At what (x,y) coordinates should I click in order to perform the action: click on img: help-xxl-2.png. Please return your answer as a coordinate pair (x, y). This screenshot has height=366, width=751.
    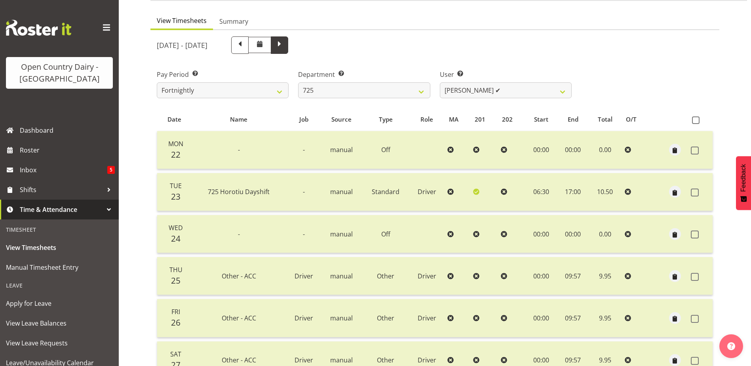
    Looking at the image, I should click on (731, 346).